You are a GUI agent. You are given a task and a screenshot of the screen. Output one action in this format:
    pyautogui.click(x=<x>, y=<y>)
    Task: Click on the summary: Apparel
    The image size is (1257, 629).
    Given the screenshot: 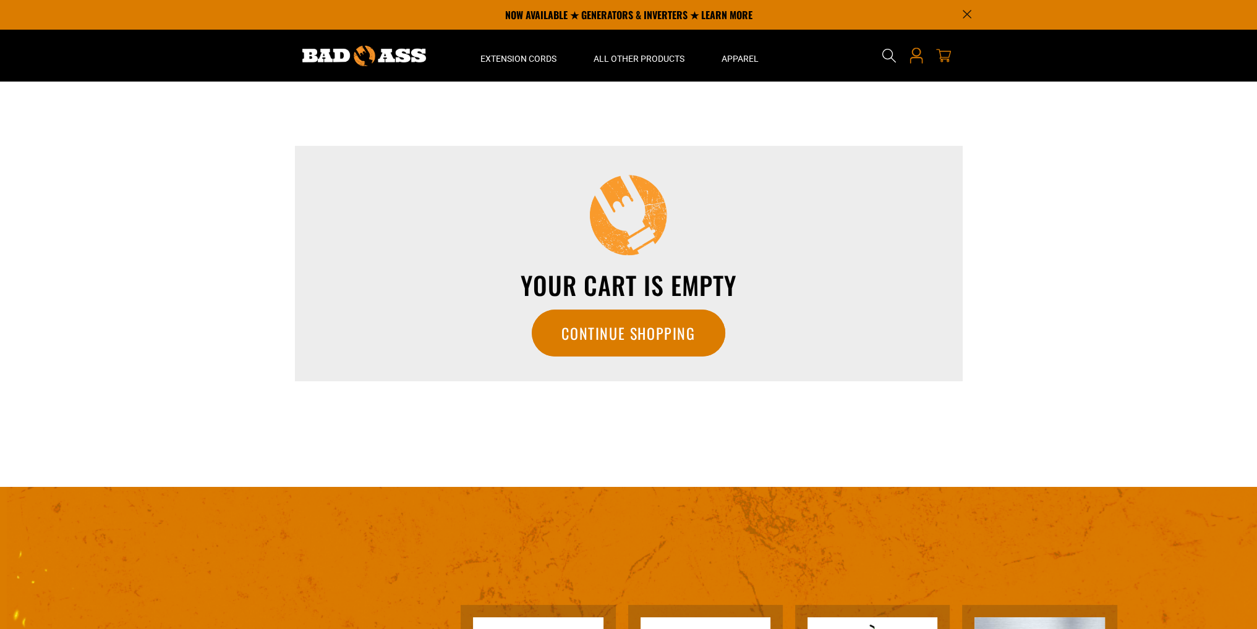 What is the action you would take?
    pyautogui.click(x=740, y=56)
    